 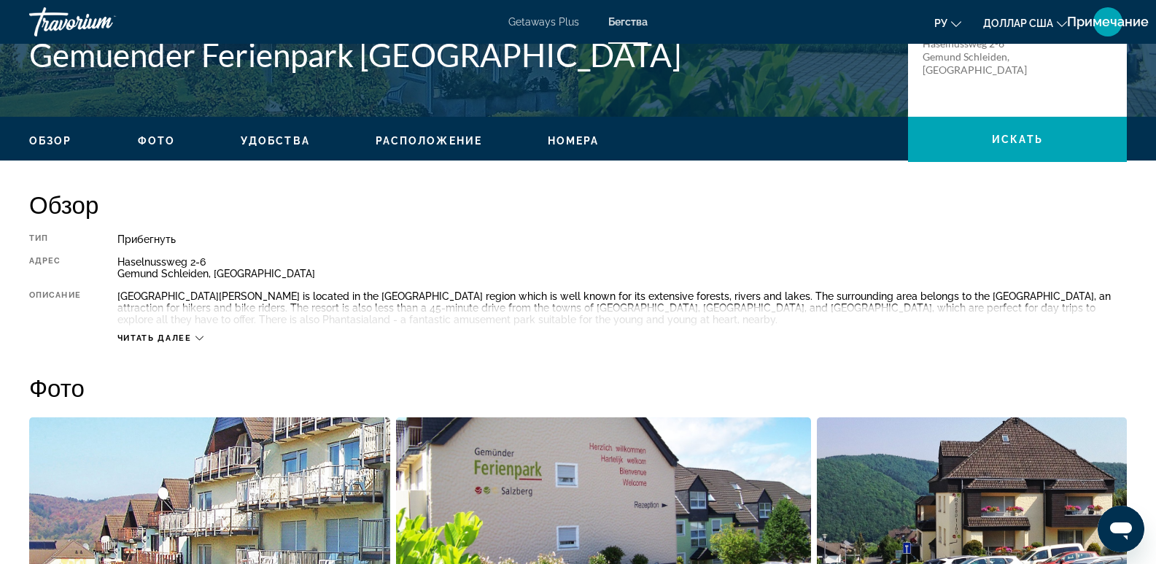 I want to click on span: Обзор, so click(x=50, y=141).